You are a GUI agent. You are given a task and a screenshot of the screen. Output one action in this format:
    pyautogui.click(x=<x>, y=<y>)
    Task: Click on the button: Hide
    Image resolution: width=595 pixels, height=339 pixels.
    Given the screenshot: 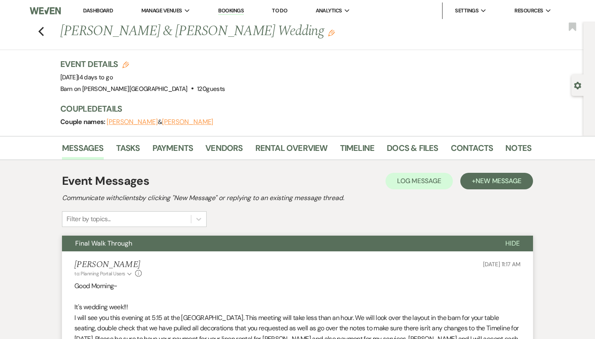 What is the action you would take?
    pyautogui.click(x=513, y=243)
    